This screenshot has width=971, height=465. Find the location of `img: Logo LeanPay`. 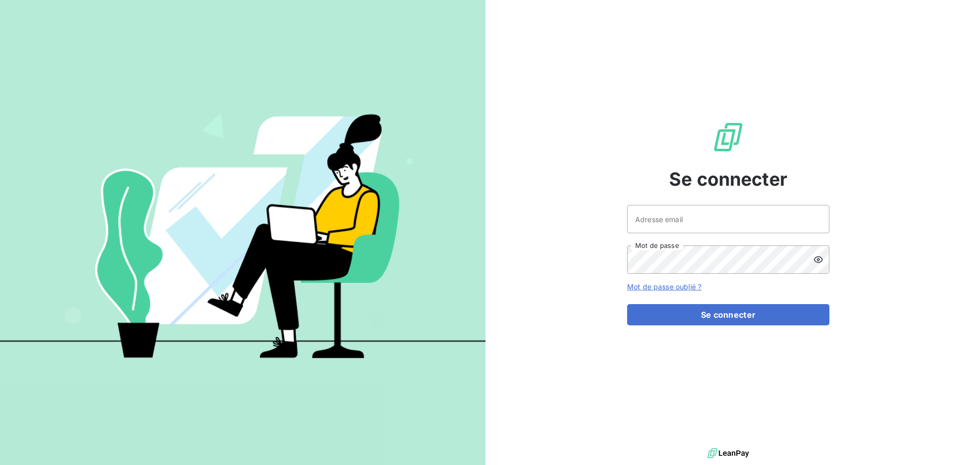

img: Logo LeanPay is located at coordinates (728, 137).